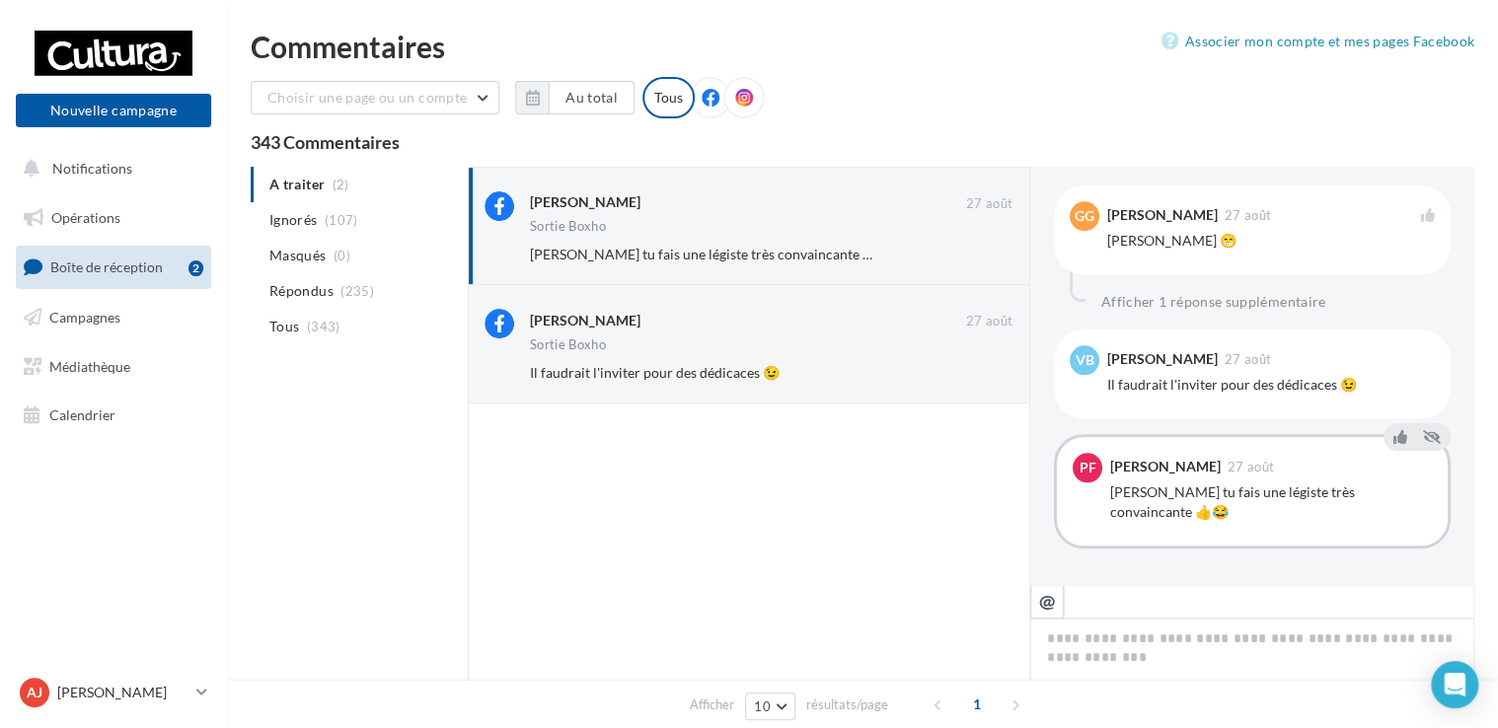 The width and height of the screenshot is (1498, 728). What do you see at coordinates (862, 142) in the screenshot?
I see `div: 343 Commentaires` at bounding box center [862, 142].